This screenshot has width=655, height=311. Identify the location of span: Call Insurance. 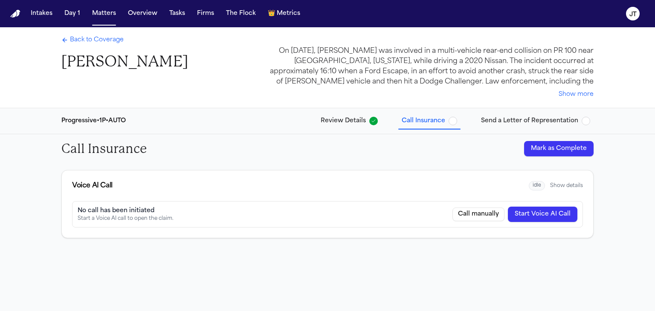
(423, 121).